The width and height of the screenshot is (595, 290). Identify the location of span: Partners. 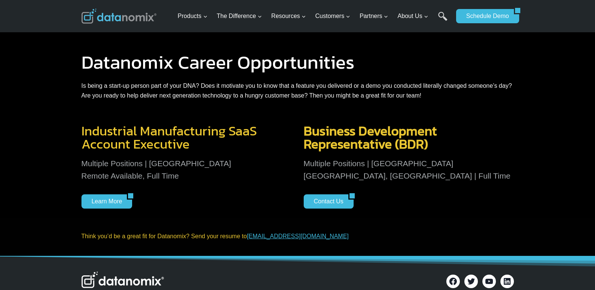
(374, 16).